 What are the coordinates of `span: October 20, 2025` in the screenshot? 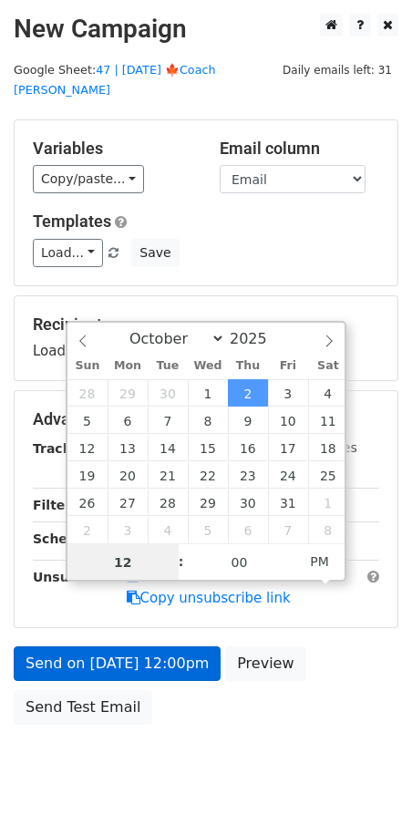 It's located at (128, 475).